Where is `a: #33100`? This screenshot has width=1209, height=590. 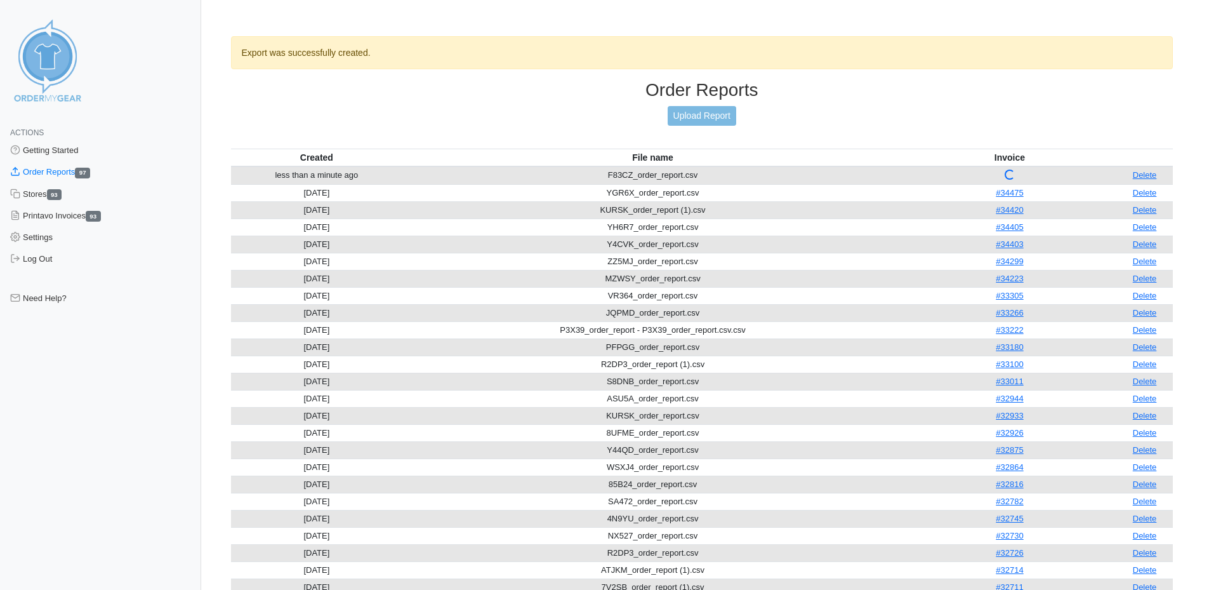
a: #33100 is located at coordinates (1009, 364).